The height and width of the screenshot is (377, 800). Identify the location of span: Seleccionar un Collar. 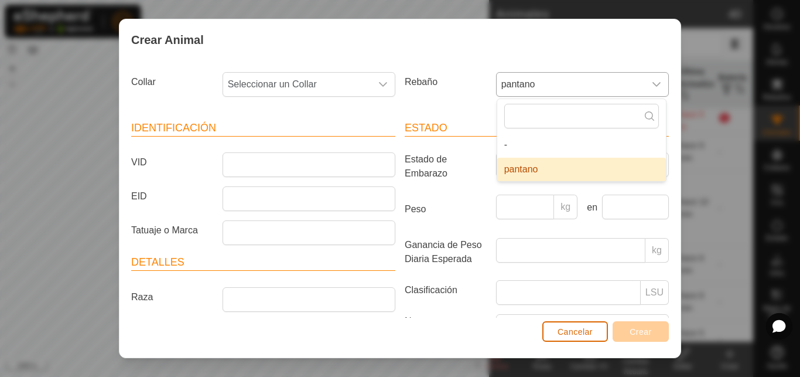
(297, 84).